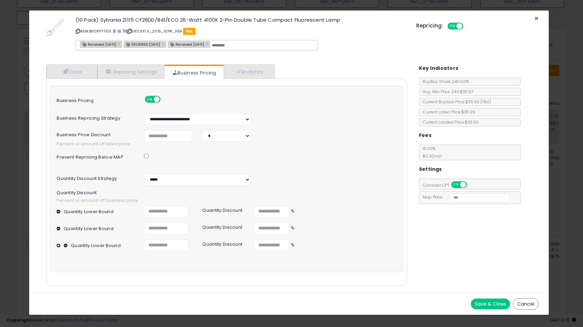 The image size is (583, 327). I want to click on h3: (10 Pack) Sylvania 21115 CF26DD/841/ECO 26-Watt 4100K 2-Pin Double Tube Compact Fluorescent Lamp, so click(241, 20).